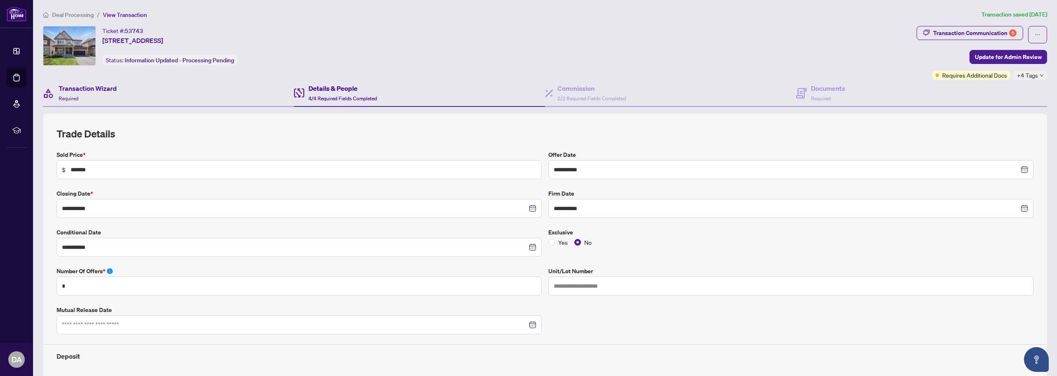 The width and height of the screenshot is (1057, 376). I want to click on span: +4 Tags, so click(1027, 75).